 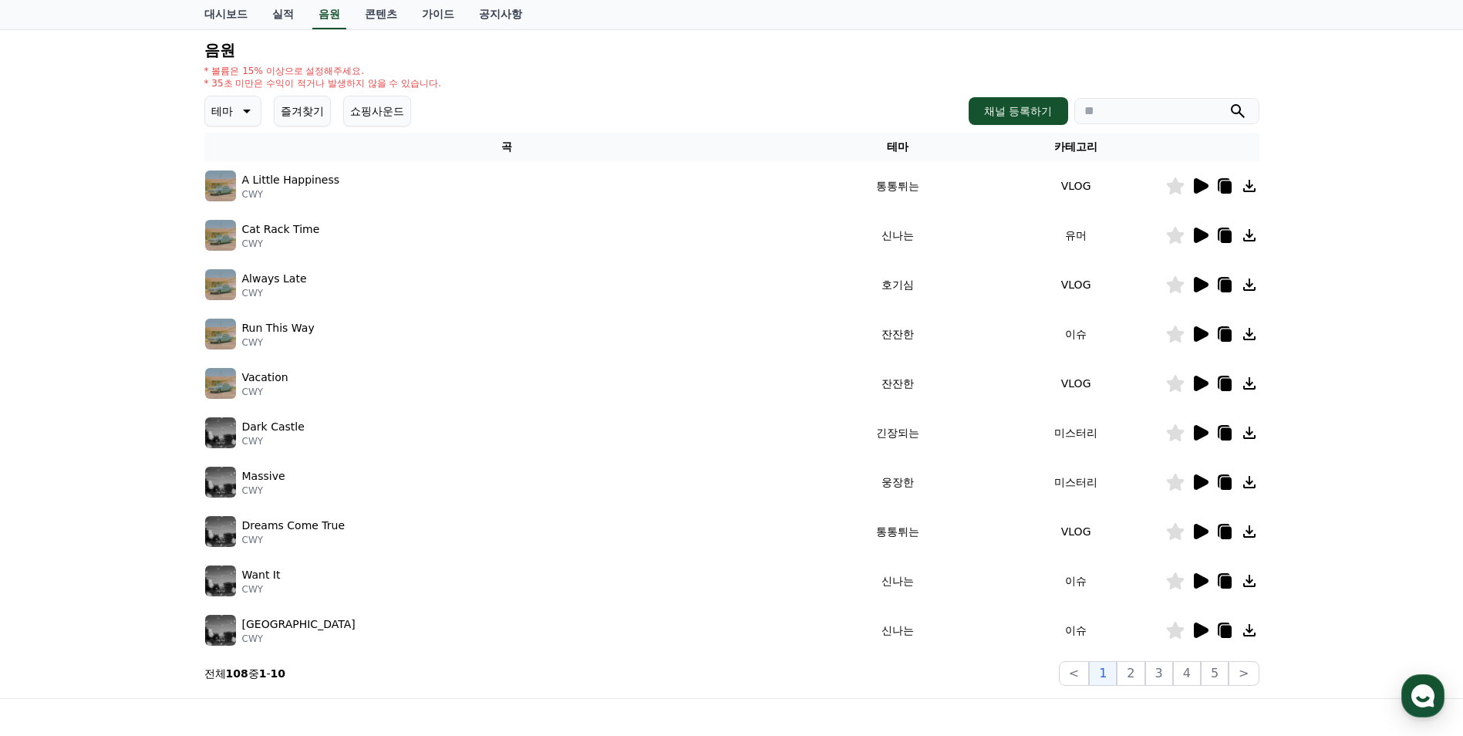 What do you see at coordinates (302, 111) in the screenshot?
I see `button: 즐겨찾기` at bounding box center [302, 111].